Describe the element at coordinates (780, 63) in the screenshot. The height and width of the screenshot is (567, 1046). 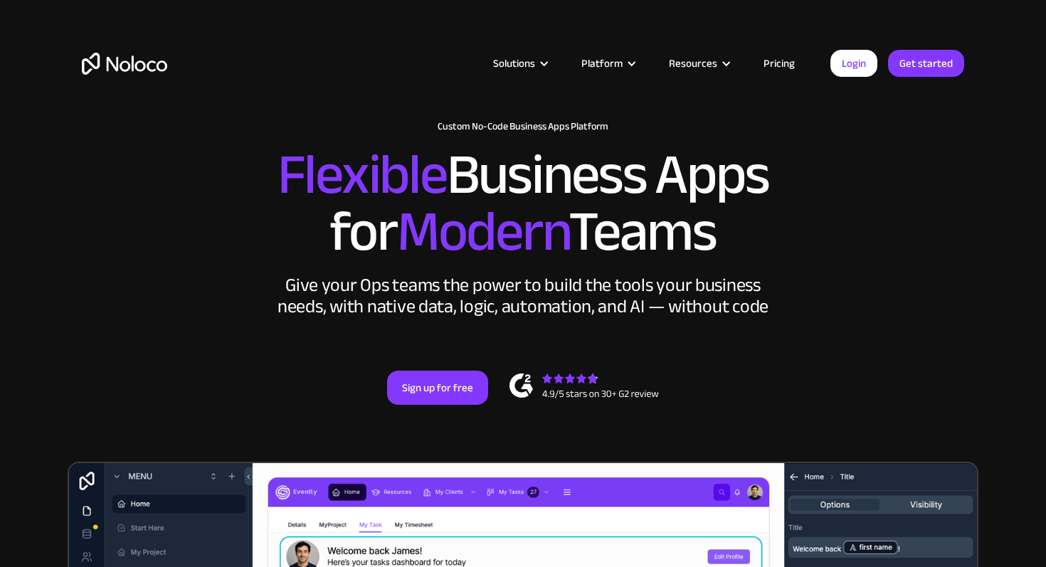
I see `a: Pricing` at that location.